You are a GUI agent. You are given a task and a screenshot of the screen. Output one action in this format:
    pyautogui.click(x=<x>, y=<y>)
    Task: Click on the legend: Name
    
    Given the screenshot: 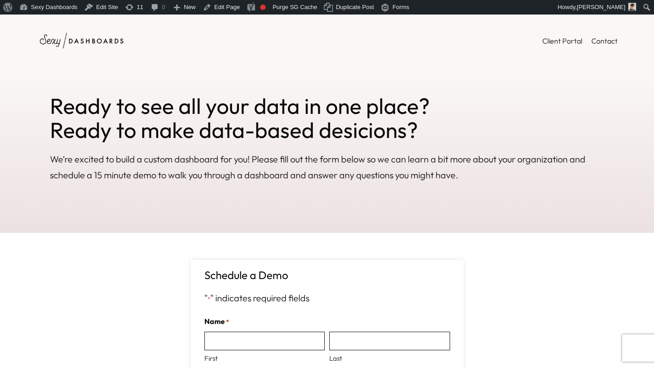 What is the action you would take?
    pyautogui.click(x=217, y=322)
    